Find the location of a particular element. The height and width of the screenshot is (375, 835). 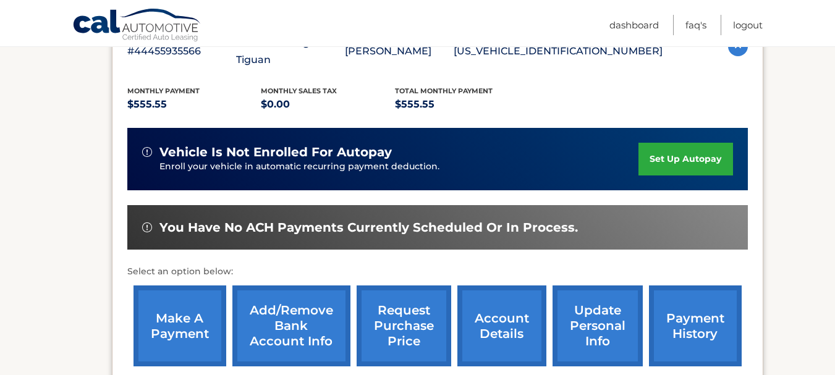

a: FAQ's is located at coordinates (696, 25).